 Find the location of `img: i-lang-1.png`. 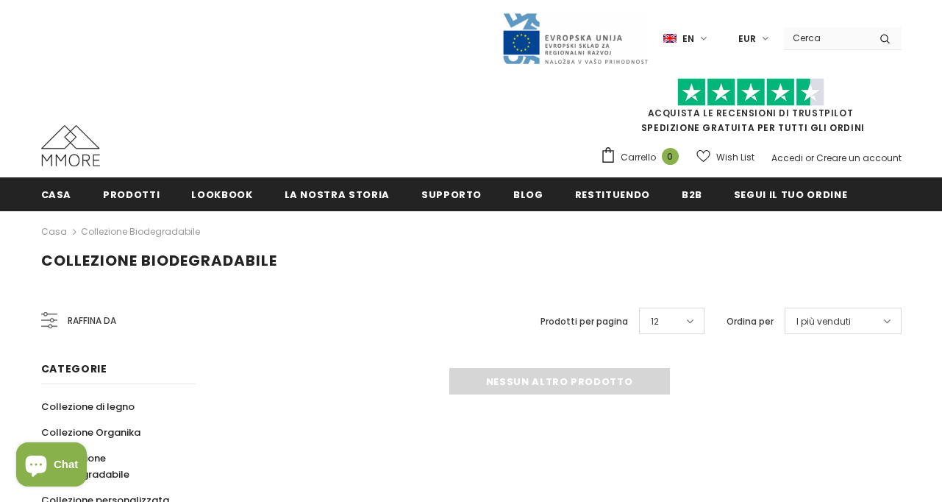

img: i-lang-1.png is located at coordinates (670, 38).